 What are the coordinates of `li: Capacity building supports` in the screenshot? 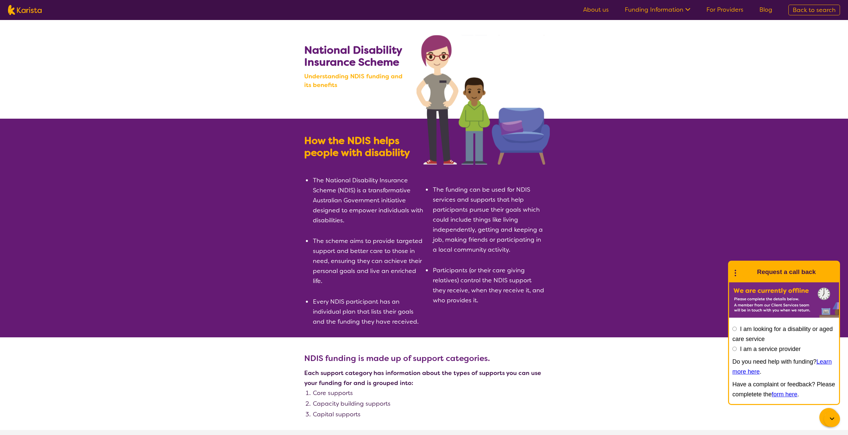 It's located at (428, 403).